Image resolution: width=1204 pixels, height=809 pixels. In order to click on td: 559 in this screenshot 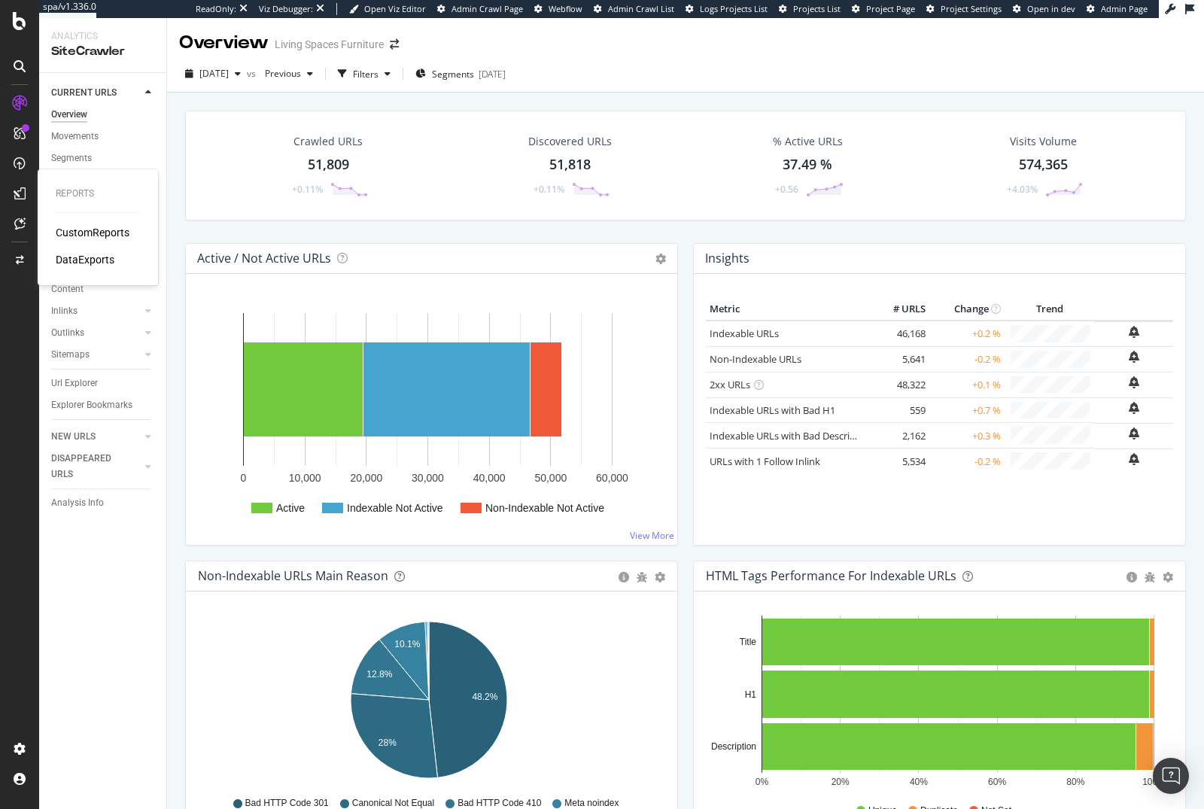, I will do `click(899, 410)`.